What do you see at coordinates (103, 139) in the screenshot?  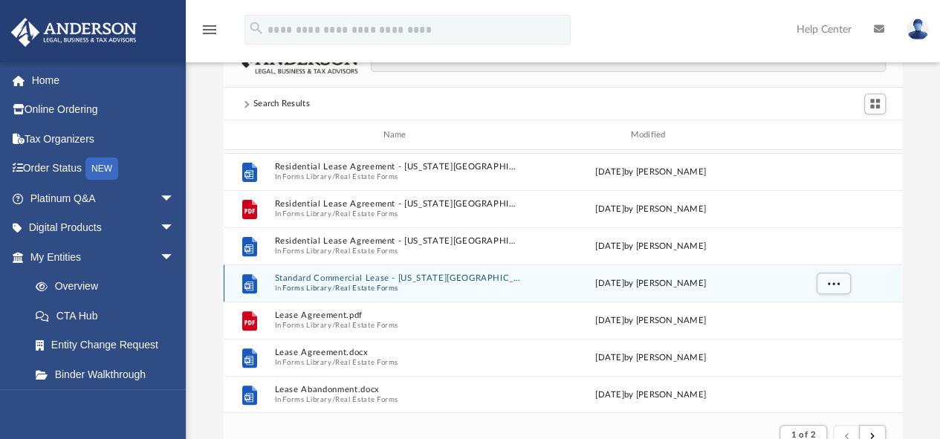 I see `a: Tax Organizers` at bounding box center [103, 139].